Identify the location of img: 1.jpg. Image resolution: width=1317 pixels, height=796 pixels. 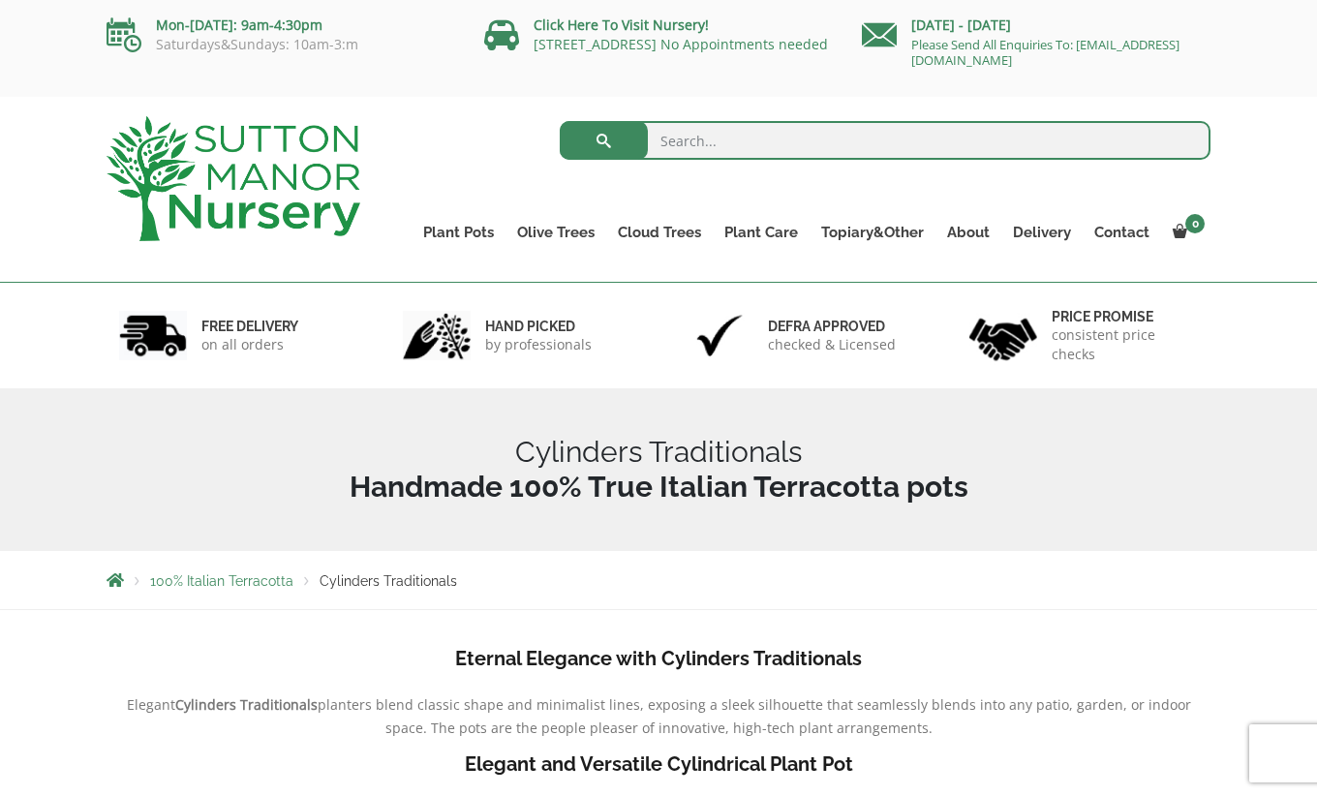
(153, 335).